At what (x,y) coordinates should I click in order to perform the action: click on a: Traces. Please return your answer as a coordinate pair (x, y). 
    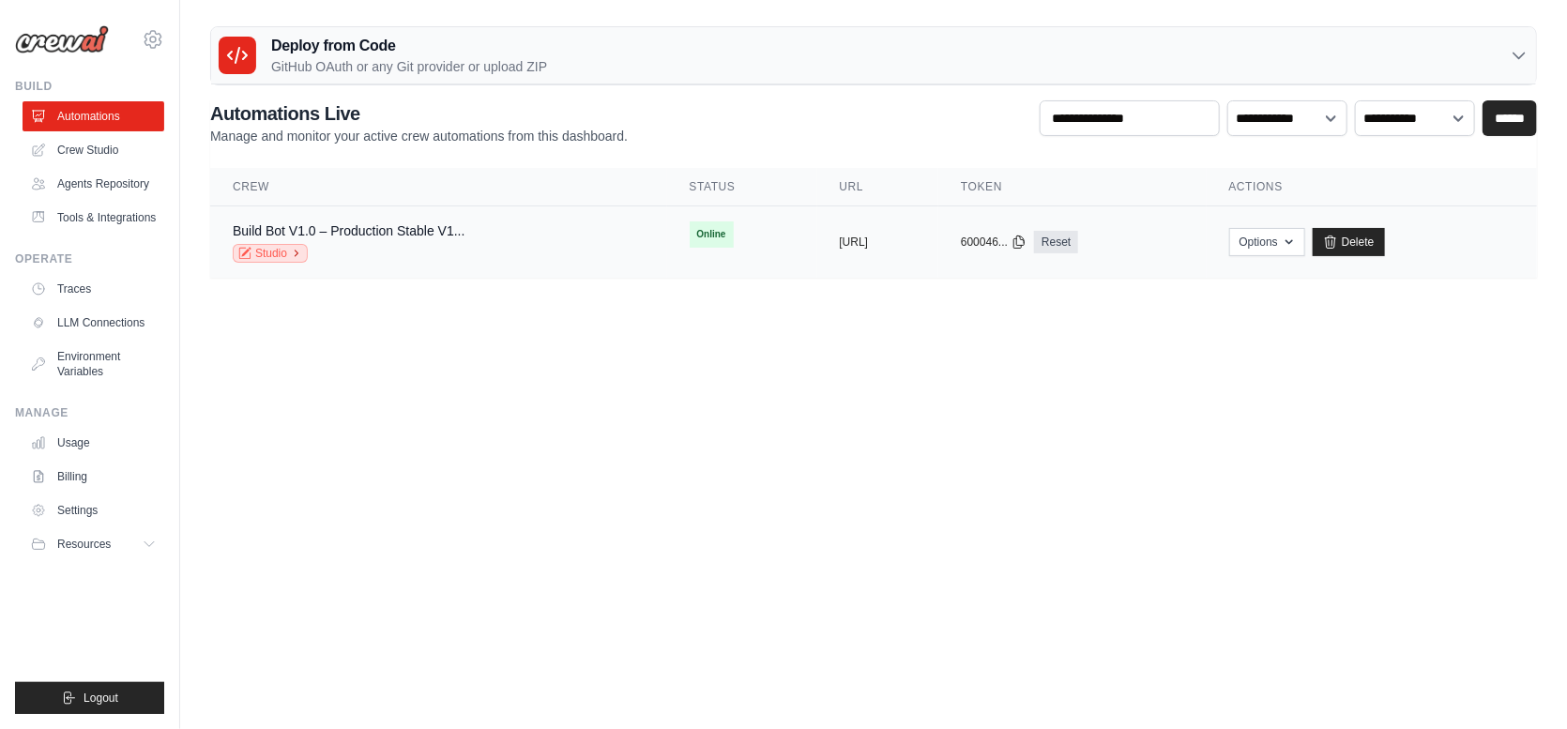
    Looking at the image, I should click on (93, 289).